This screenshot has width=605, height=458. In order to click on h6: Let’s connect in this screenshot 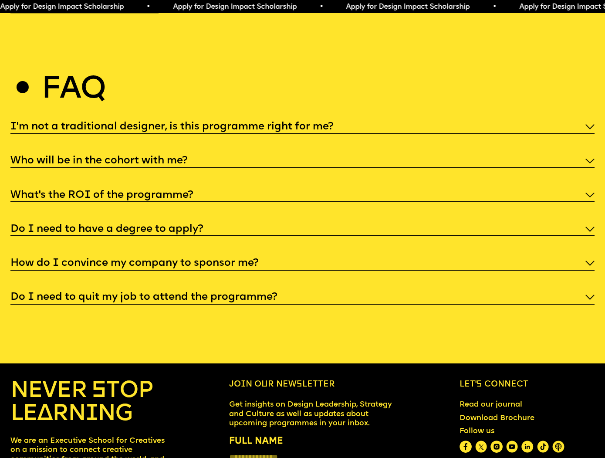, I will do `click(527, 385)`.